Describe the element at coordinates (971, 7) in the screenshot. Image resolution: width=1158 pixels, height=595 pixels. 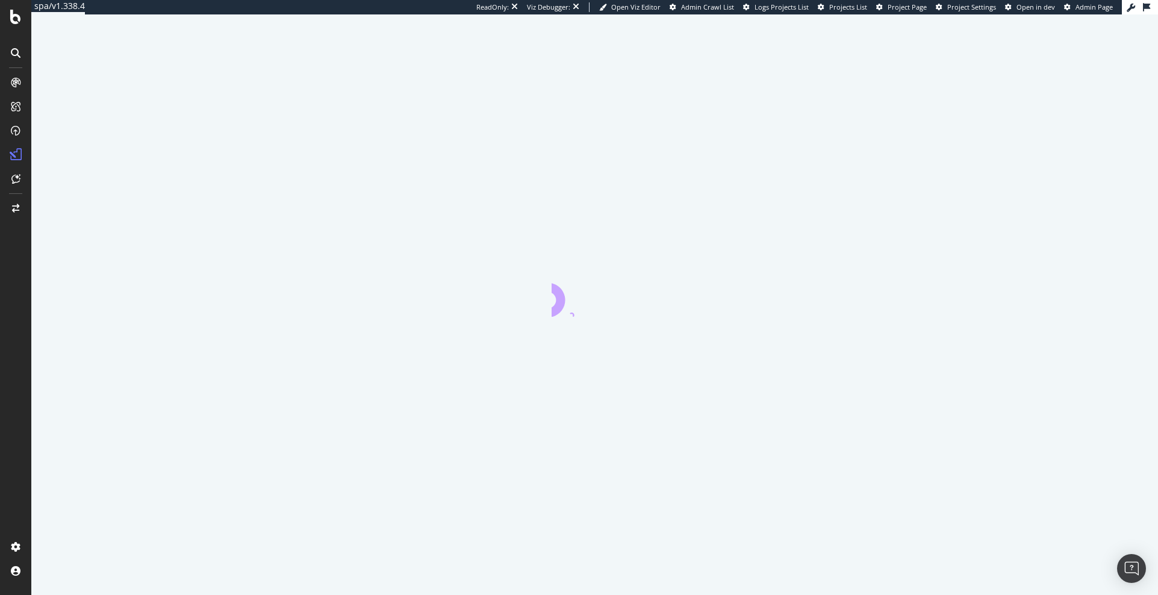
I see `span: Project Settings` at that location.